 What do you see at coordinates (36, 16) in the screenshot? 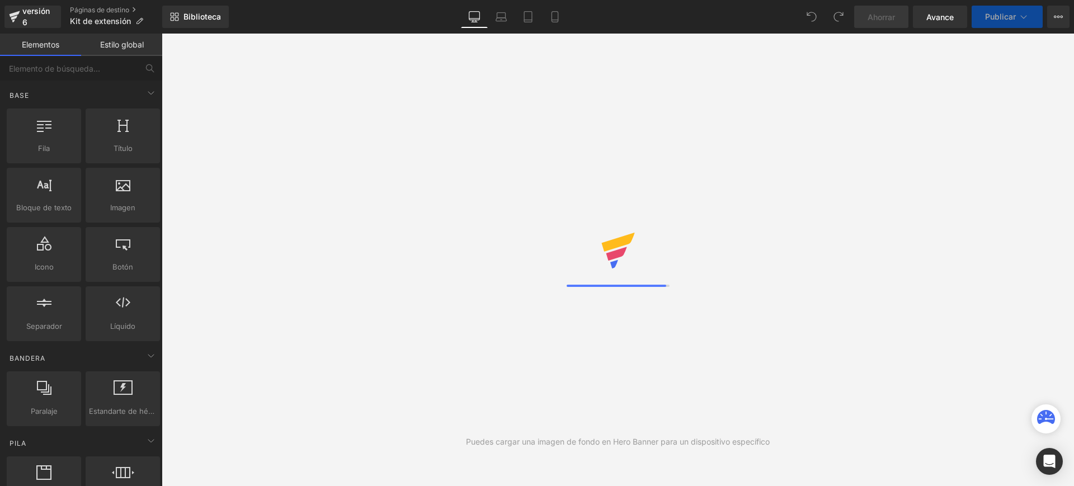
I see `font: versión 6` at bounding box center [36, 16].